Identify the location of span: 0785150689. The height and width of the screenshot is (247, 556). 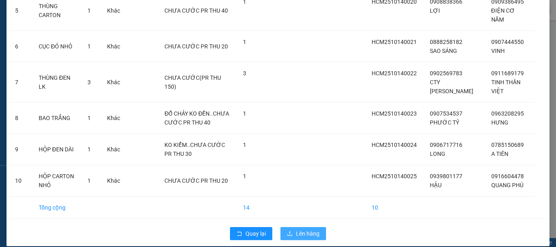
(508, 145).